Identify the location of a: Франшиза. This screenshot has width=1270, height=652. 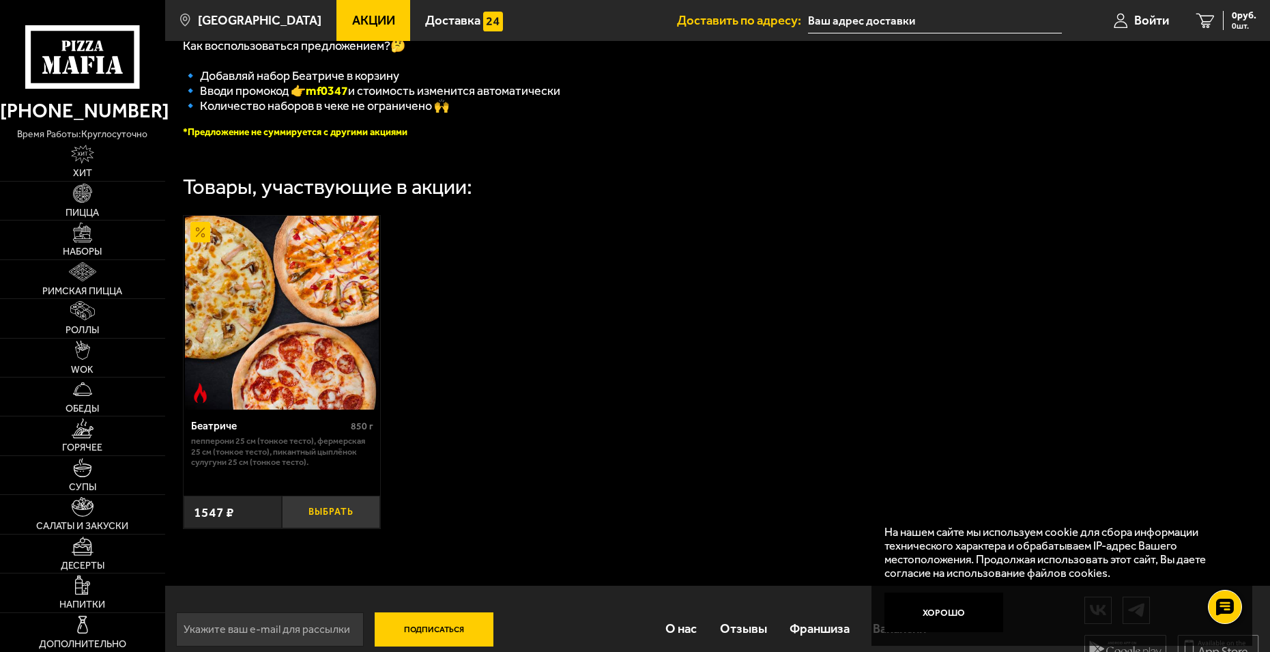
(820, 629).